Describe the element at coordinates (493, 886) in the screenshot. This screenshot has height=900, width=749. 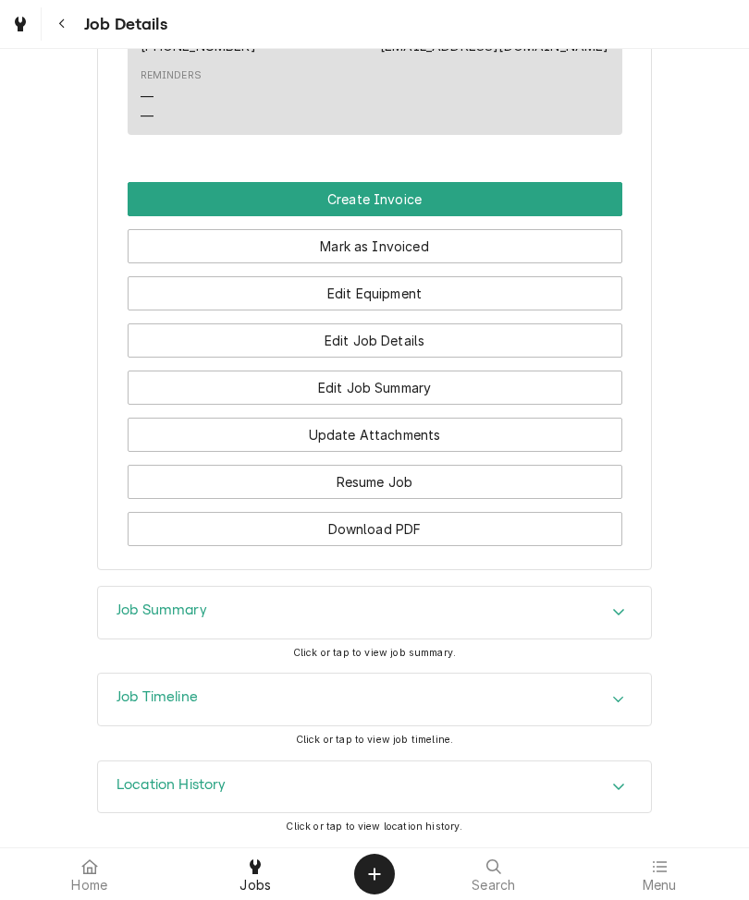
I see `span: Search` at that location.